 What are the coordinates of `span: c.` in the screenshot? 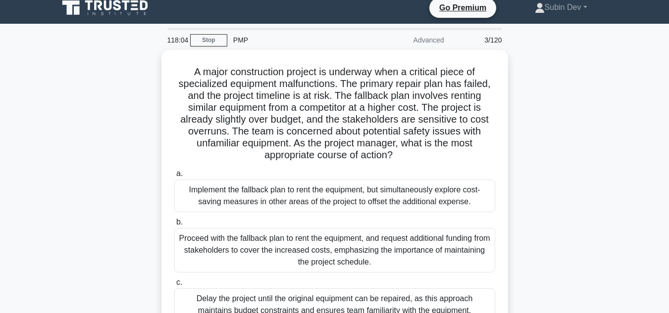 It's located at (179, 282).